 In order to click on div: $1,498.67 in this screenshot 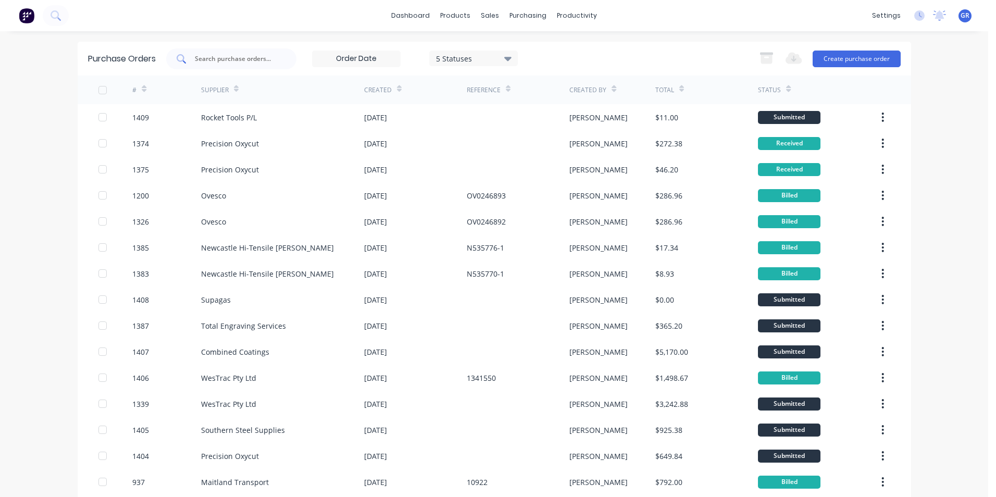, I will do `click(672, 378)`.